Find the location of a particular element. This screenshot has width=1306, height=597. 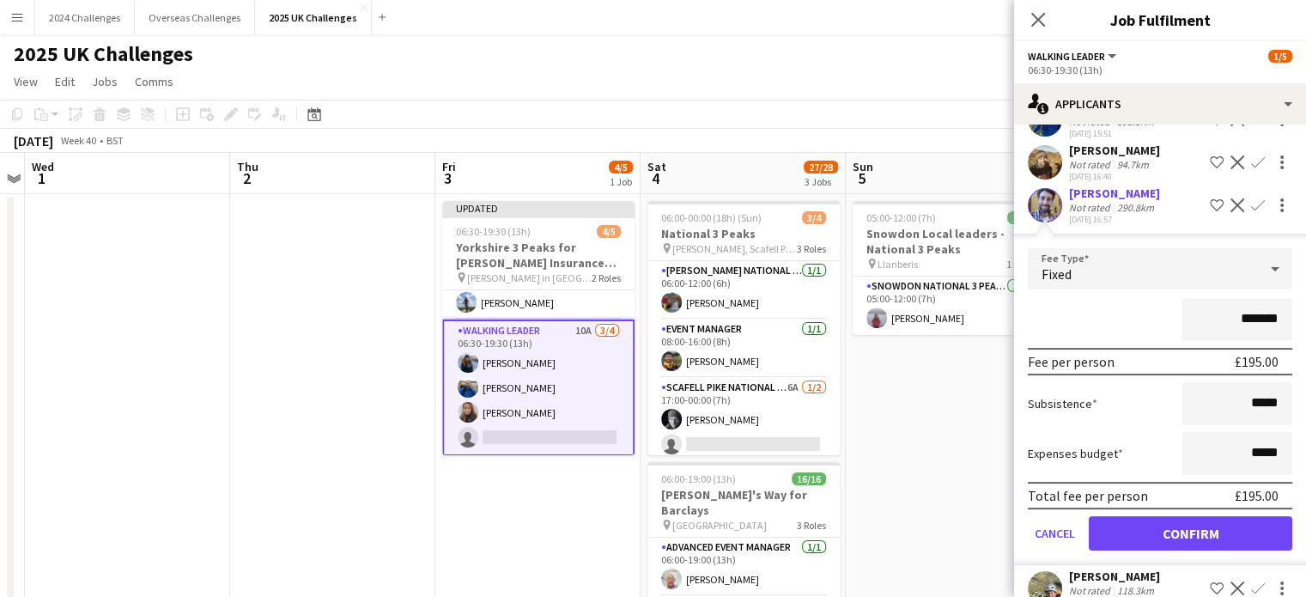

span: 1/1 is located at coordinates (1019, 217).